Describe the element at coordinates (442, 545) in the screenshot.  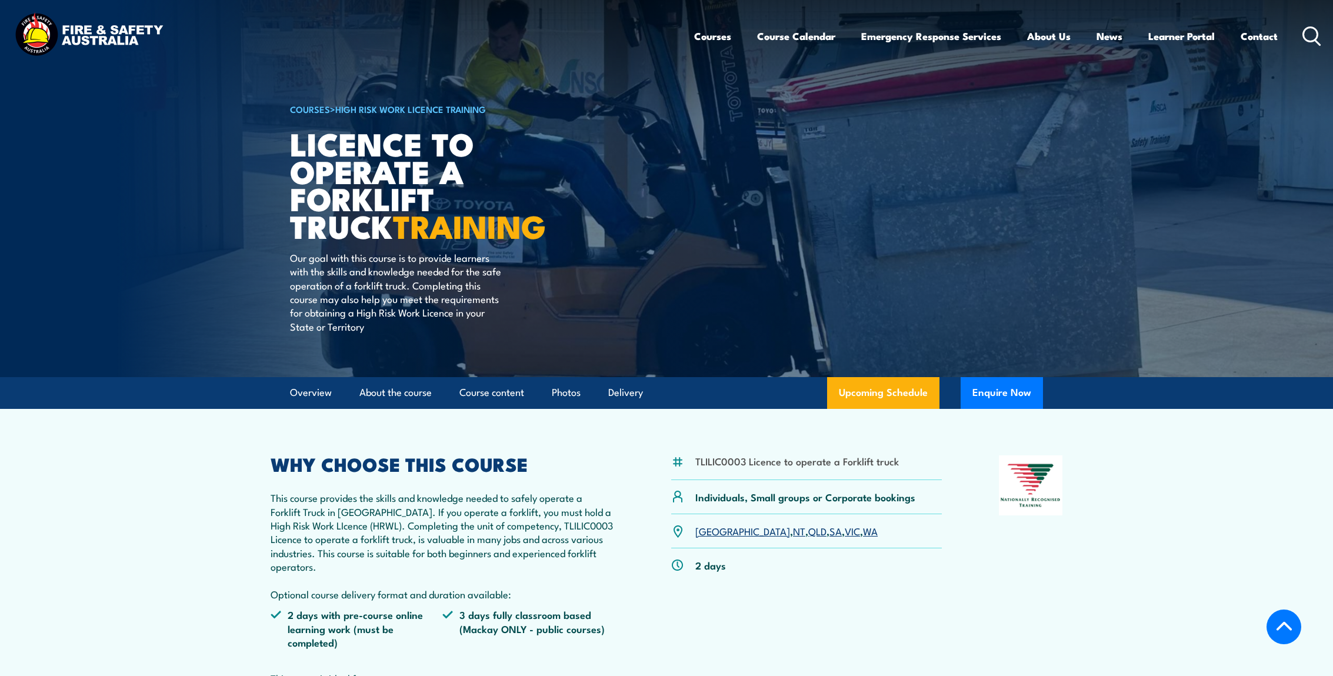
I see `p: This course provides the skills and knowledge needed to safely operate a Forklift Truck in [GEOGR...` at that location.